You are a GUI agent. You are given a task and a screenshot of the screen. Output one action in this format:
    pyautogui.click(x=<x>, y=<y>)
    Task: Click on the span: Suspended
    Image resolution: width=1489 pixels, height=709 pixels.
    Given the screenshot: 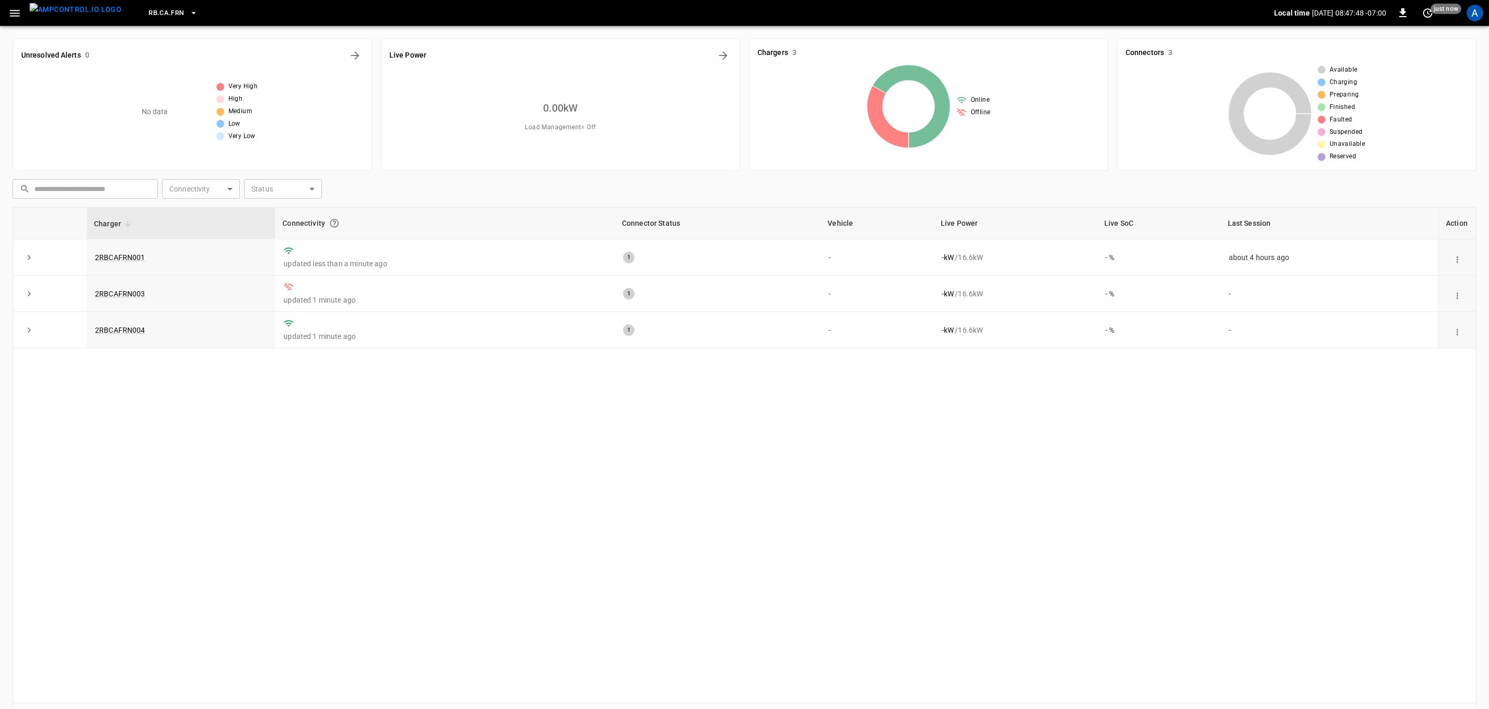 What is the action you would take?
    pyautogui.click(x=1346, y=132)
    